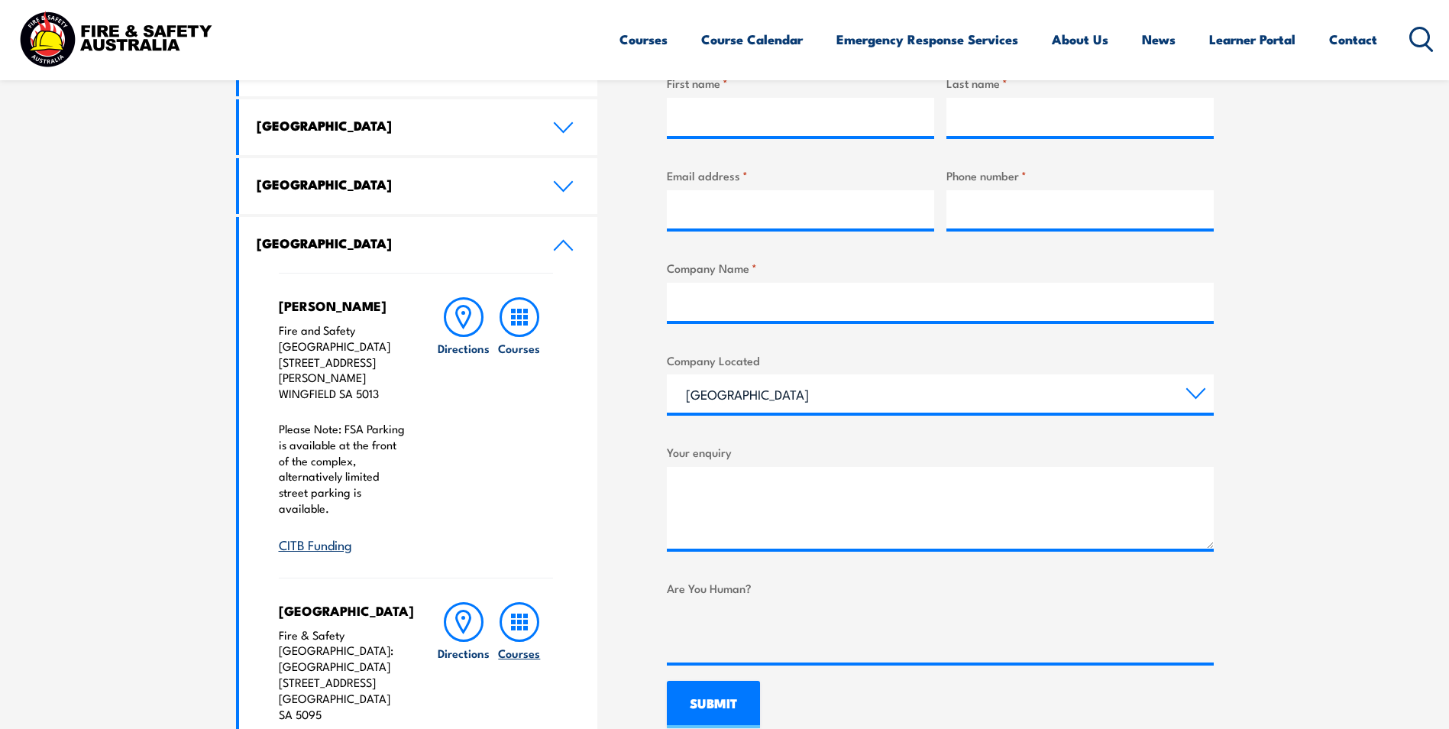  Describe the element at coordinates (1080, 175) in the screenshot. I see `label: Phone number` at that location.